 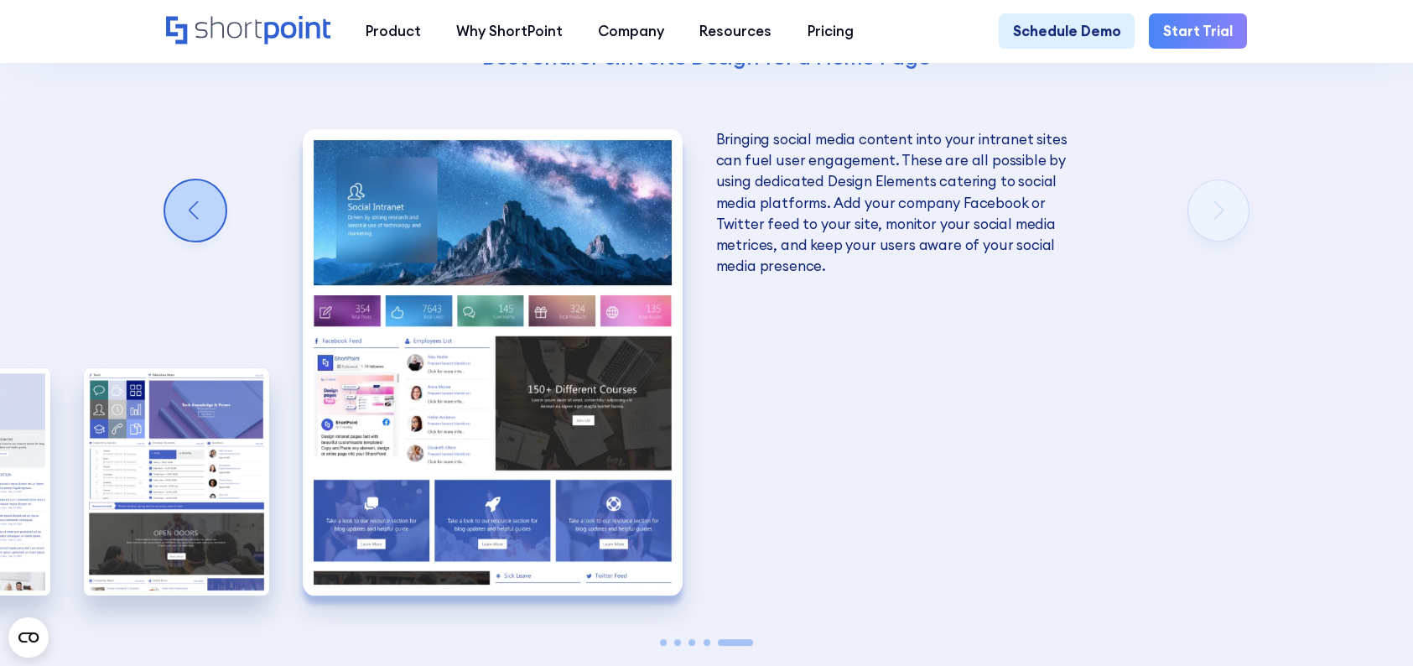 I want to click on span: Go to slide 5, so click(x=735, y=642).